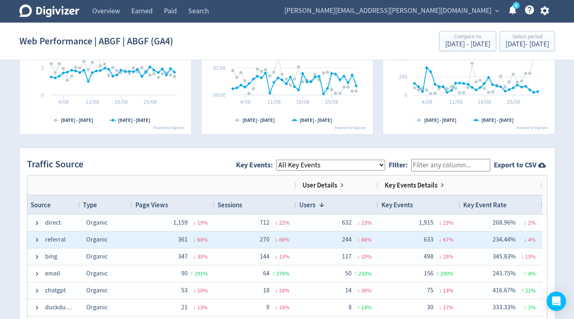 Image resolution: width=574 pixels, height=319 pixels. I want to click on span: 14 %, so click(367, 307).